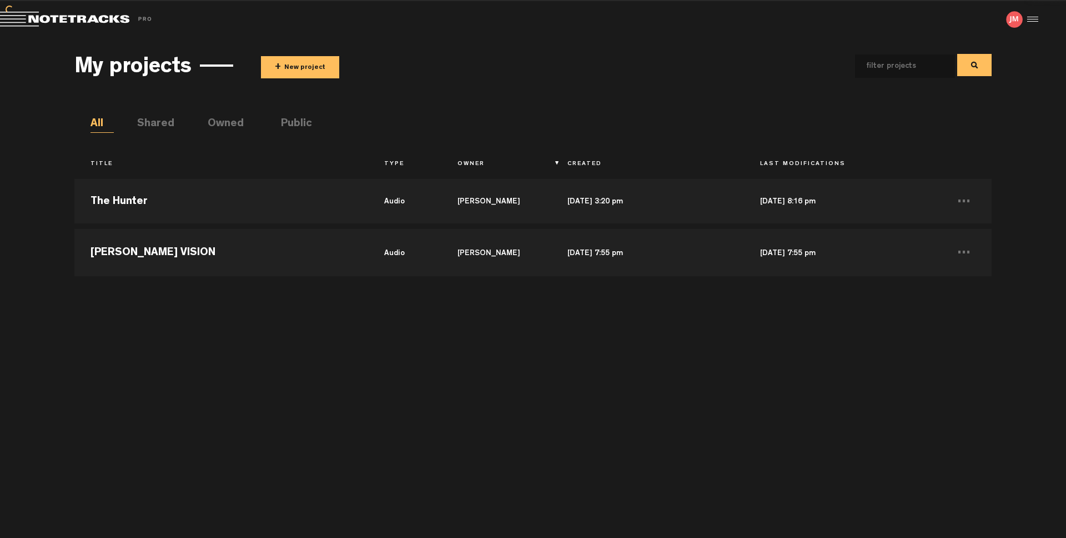  What do you see at coordinates (221, 201) in the screenshot?
I see `td: The Hunter` at bounding box center [221, 201].